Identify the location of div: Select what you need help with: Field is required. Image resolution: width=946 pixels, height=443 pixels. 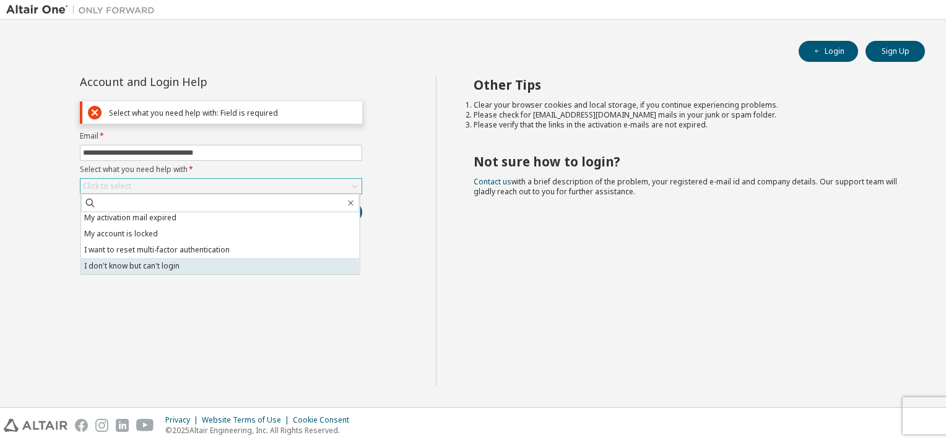
(233, 113).